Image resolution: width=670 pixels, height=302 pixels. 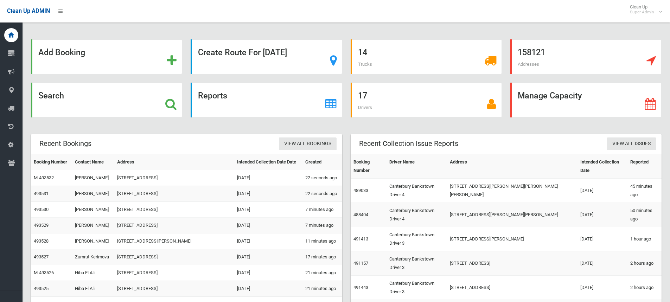 I want to click on strong: Manage Capacity, so click(x=550, y=96).